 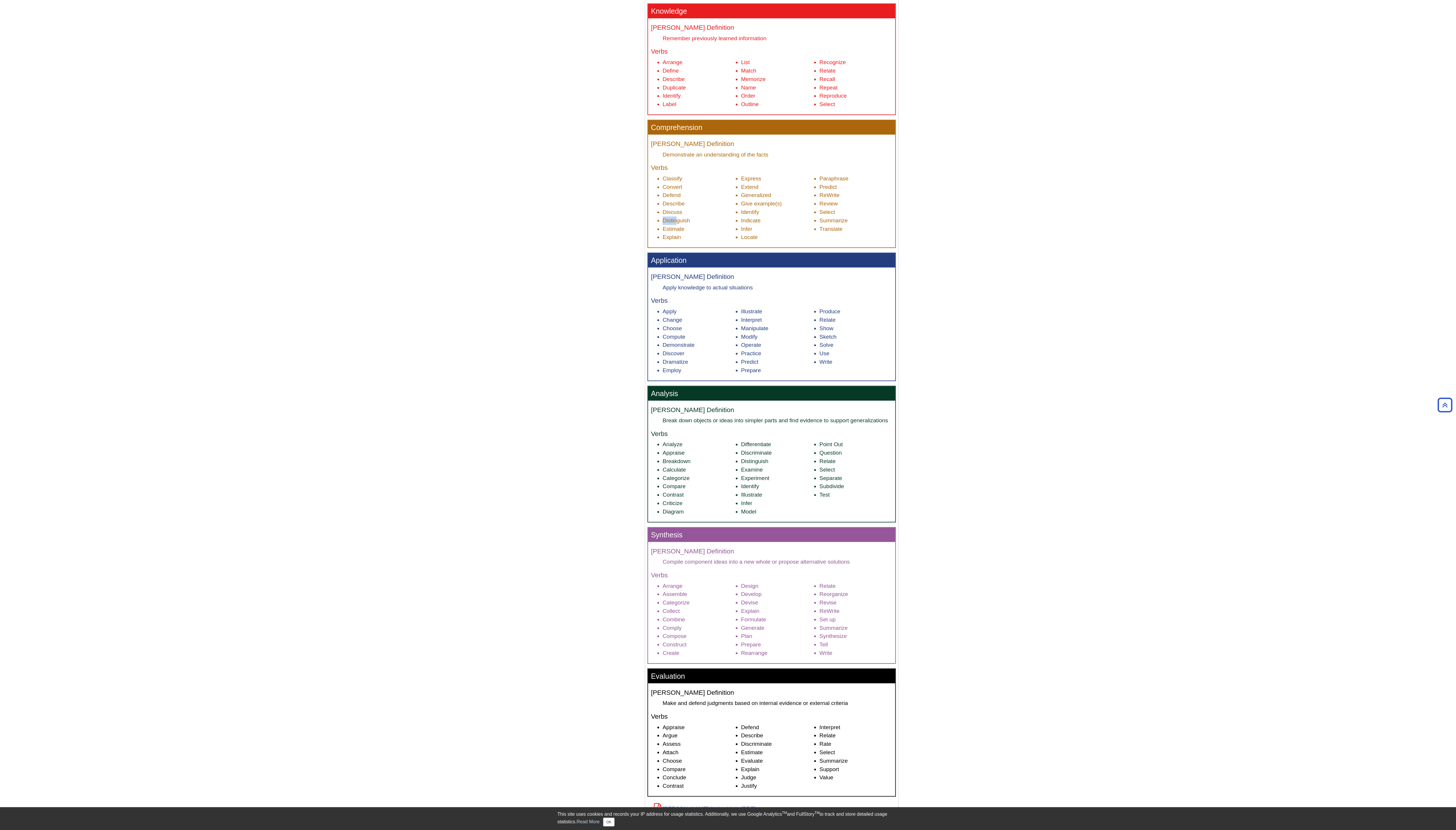 What do you see at coordinates (855, 79) in the screenshot?
I see `li: Recall` at bounding box center [855, 79].